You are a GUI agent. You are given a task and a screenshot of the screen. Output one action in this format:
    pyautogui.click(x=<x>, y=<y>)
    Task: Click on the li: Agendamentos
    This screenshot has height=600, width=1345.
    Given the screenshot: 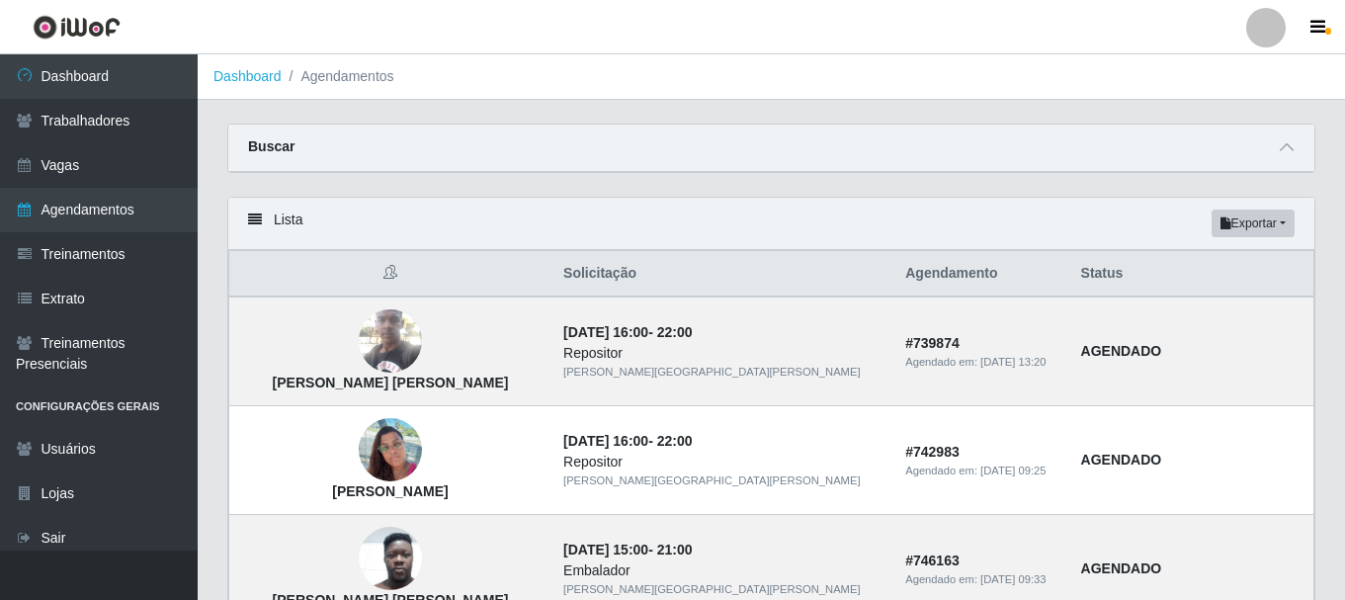 What is the action you would take?
    pyautogui.click(x=338, y=76)
    